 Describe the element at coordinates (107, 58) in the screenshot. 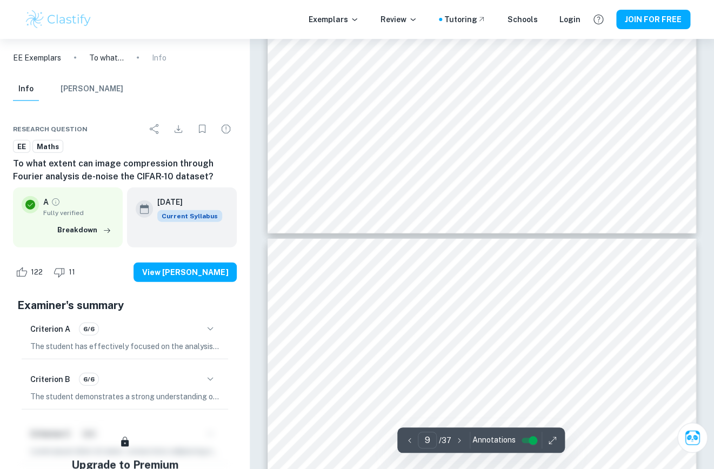

I see `p: To what extent can image compression through Fourier analysis de-noise the CIFAR-10 dataset?` at that location.